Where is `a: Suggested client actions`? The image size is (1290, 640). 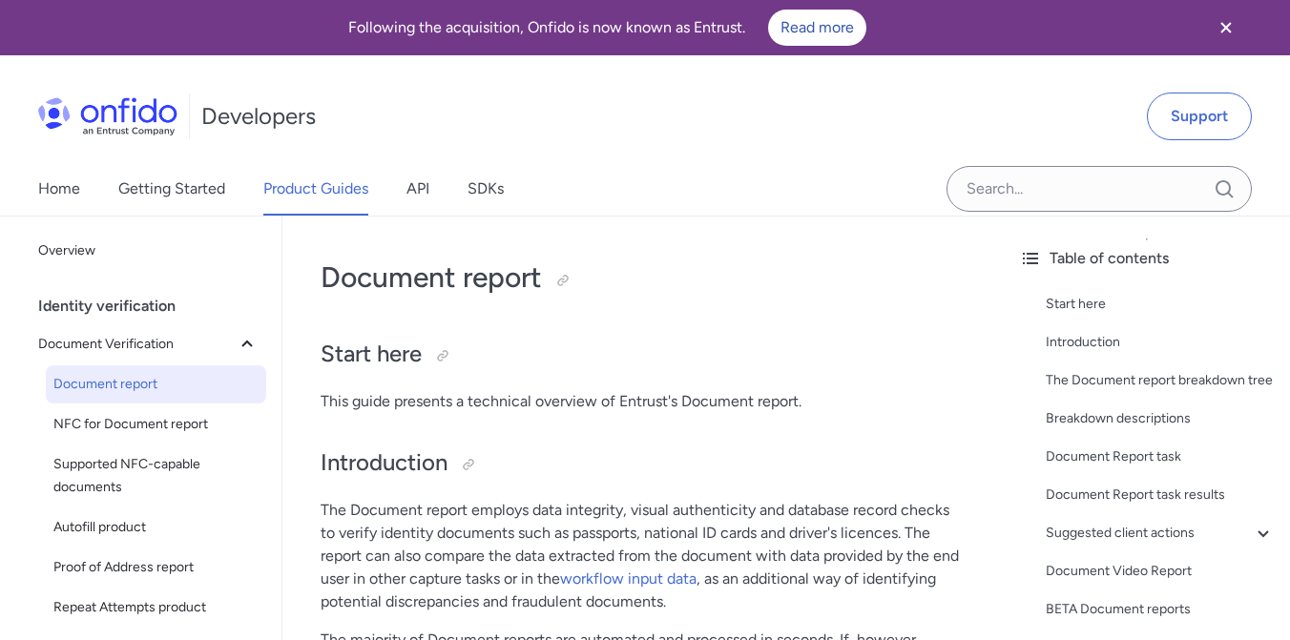 a: Suggested client actions is located at coordinates (1160, 533).